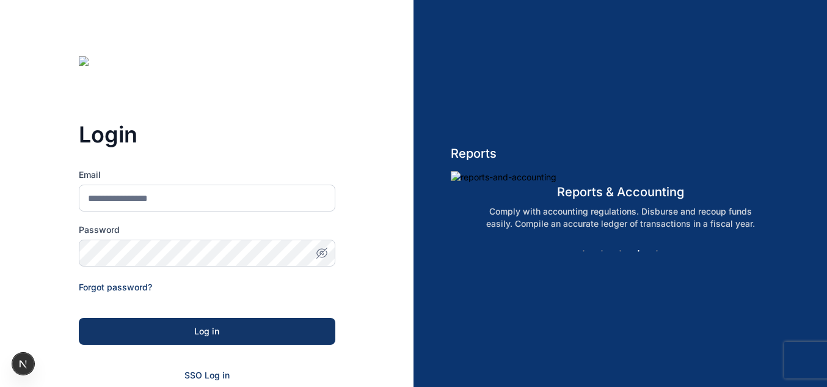  What do you see at coordinates (639, 251) in the screenshot?
I see `button: 4` at bounding box center [639, 251].